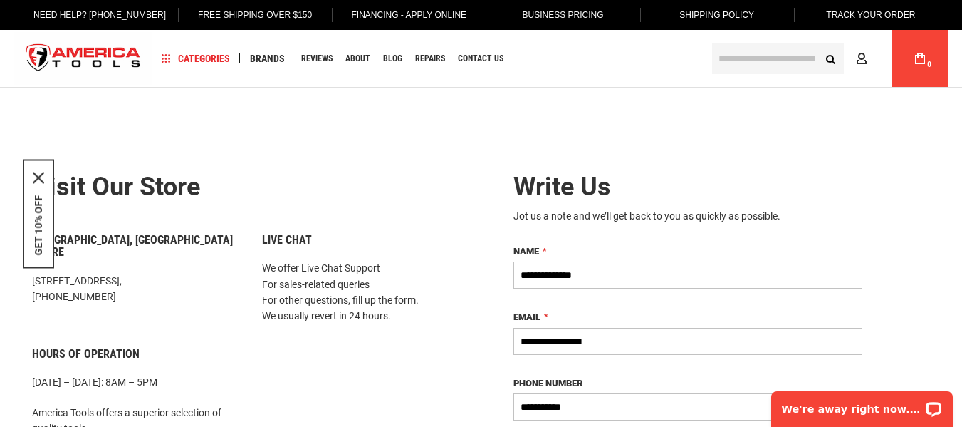 The width and height of the screenshot is (962, 427). I want to click on button: Search, so click(830, 58).